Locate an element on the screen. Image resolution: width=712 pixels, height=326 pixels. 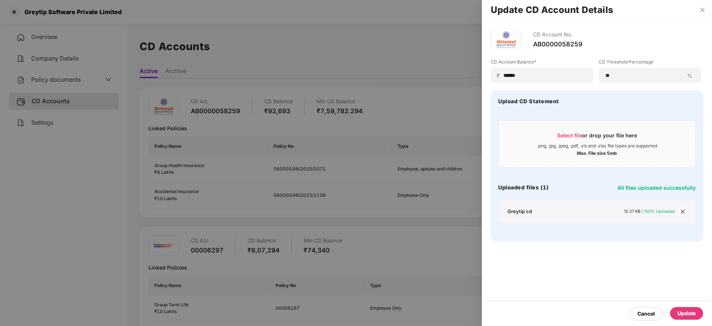
div: AB0000058259 is located at coordinates (558, 44).